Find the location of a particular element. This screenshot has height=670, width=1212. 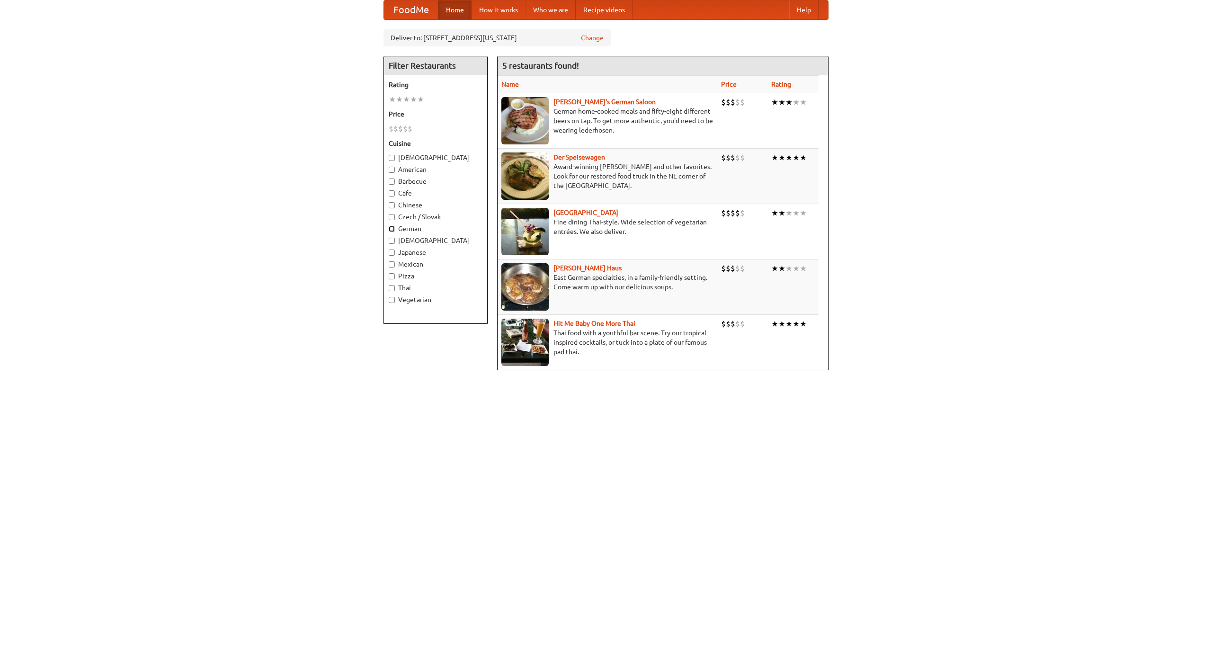

a: Name is located at coordinates (510, 84).